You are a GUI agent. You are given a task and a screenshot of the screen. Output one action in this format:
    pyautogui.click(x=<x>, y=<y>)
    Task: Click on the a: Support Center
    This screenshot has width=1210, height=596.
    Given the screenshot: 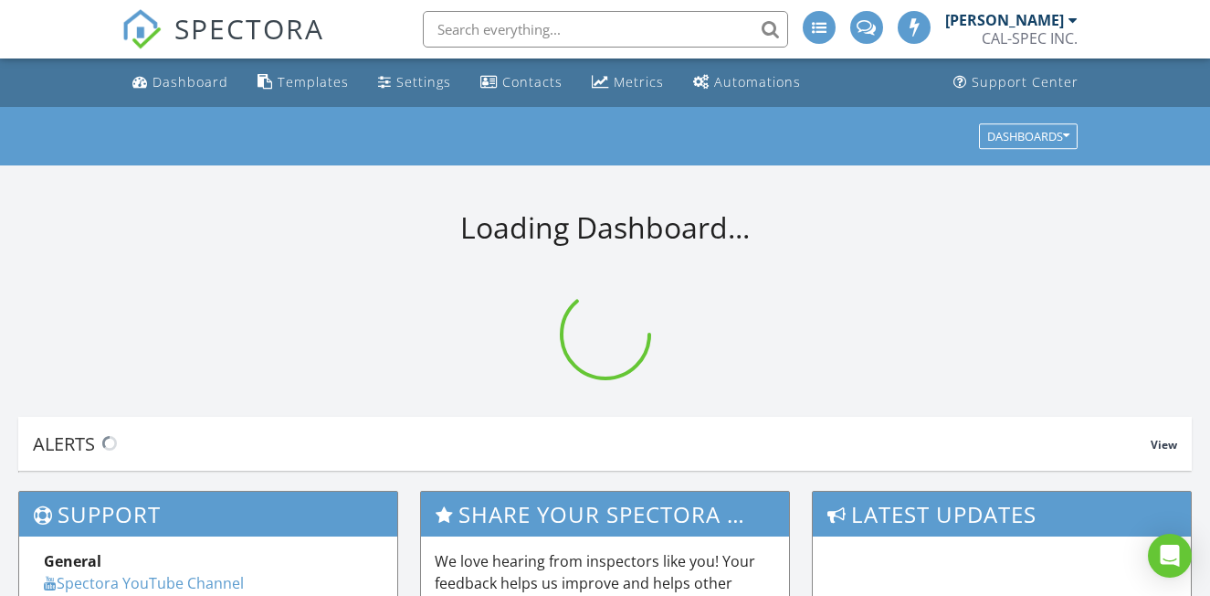 What is the action you would take?
    pyautogui.click(x=1016, y=82)
    